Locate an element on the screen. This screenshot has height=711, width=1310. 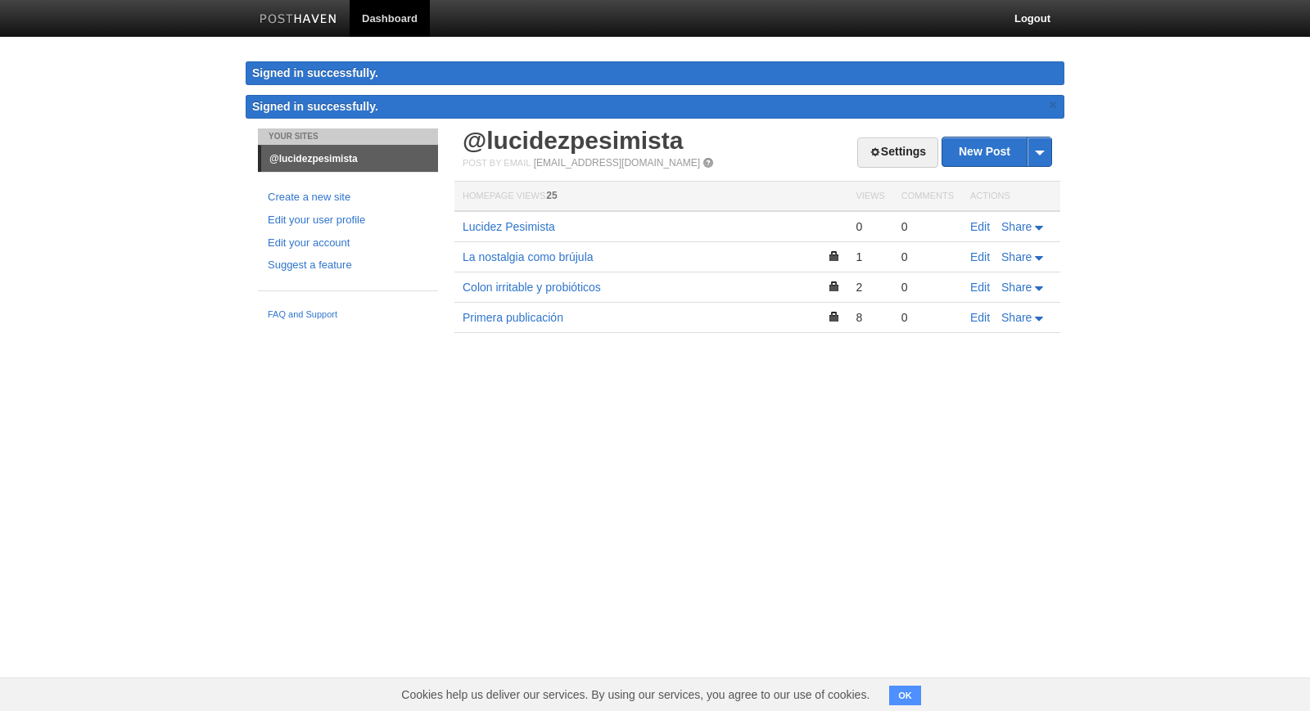
span: Cookies help us deliver our services. By using our services, you agree to our use of cookies. is located at coordinates (635, 695).